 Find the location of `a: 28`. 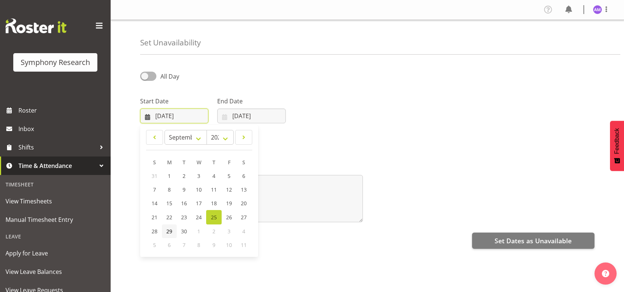

a: 28 is located at coordinates (155, 231).